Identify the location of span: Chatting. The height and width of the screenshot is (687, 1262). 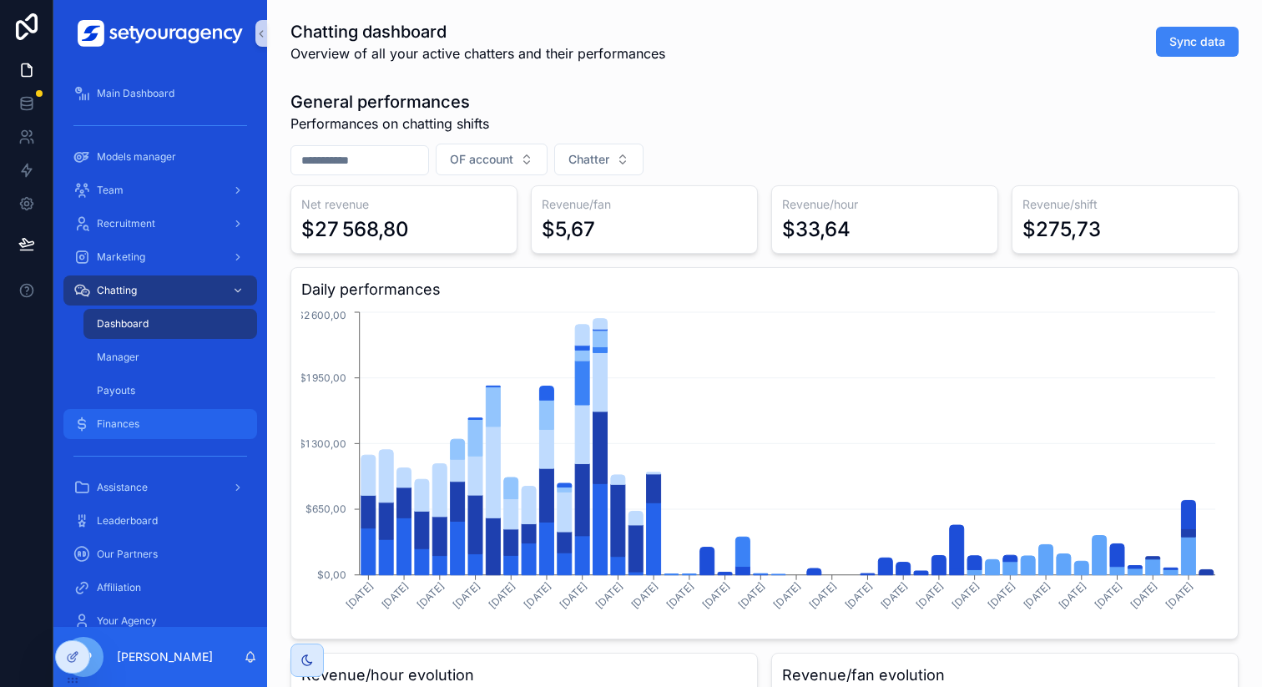
(117, 290).